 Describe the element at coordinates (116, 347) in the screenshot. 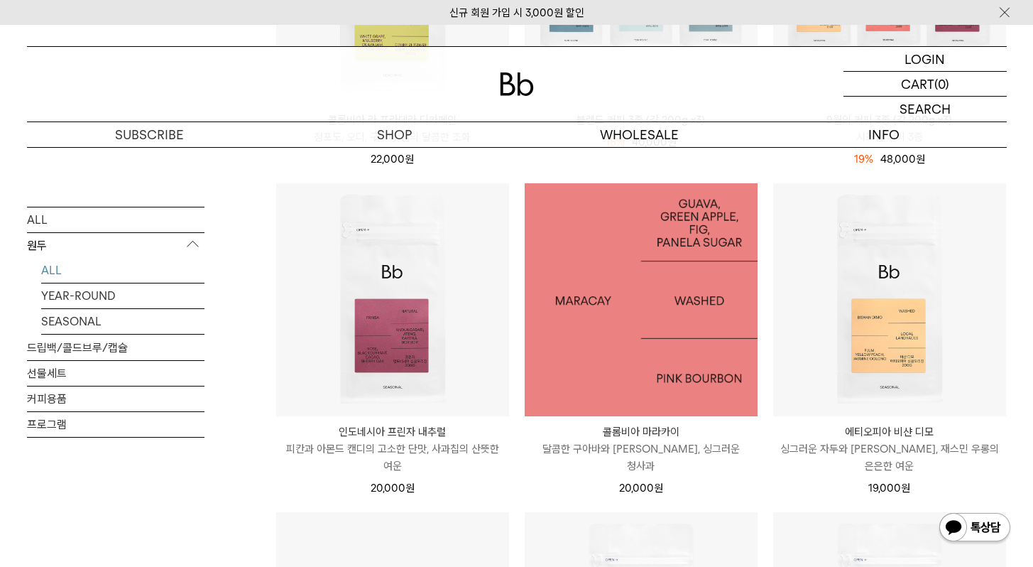

I see `a: 드립백/콜드브루/캡슐` at that location.